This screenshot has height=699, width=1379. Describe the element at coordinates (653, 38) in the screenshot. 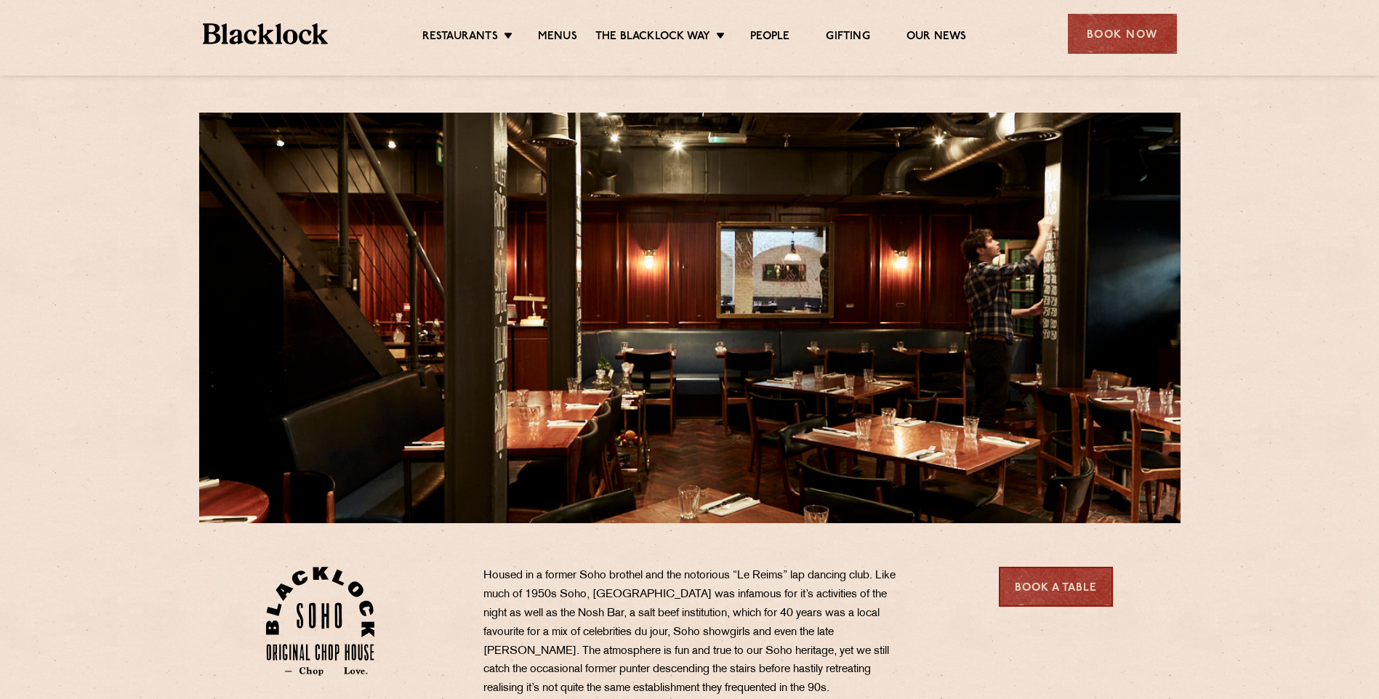

I see `a: The Blacklock Way` at that location.